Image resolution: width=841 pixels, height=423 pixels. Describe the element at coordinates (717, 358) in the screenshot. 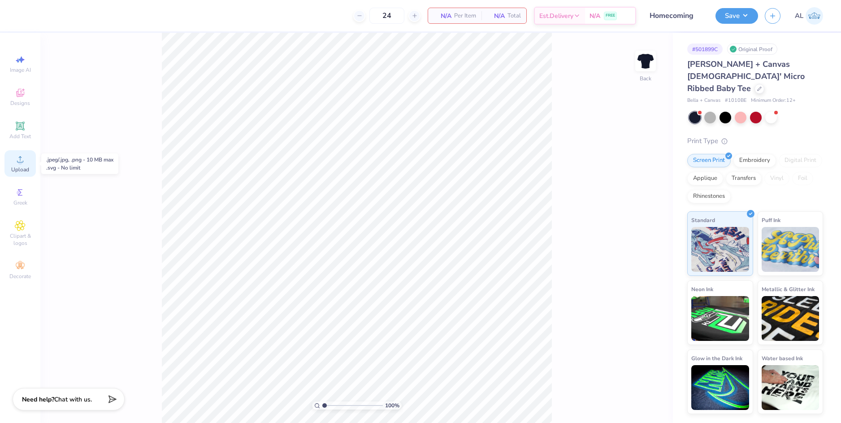

I see `span: Glow in the Dark Ink` at that location.